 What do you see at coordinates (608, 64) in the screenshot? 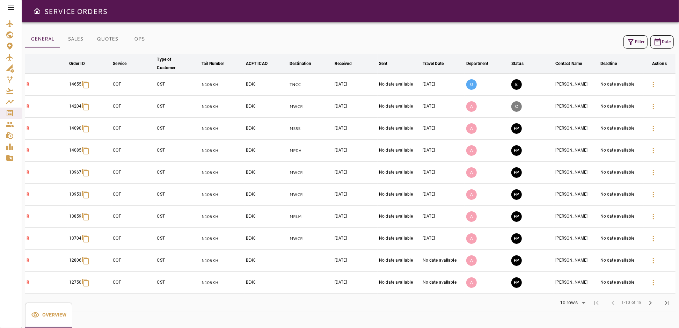
I see `div: Deadline` at bounding box center [608, 64].